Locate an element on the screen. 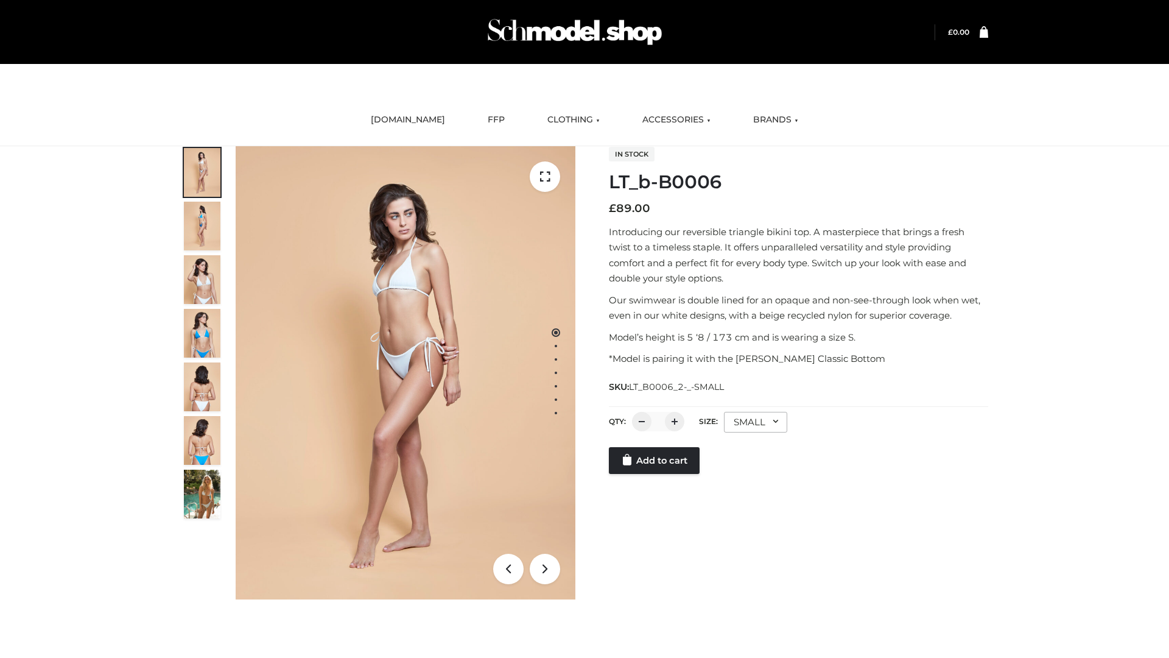 This screenshot has height=658, width=1169. a: ACCESSORIES is located at coordinates (677, 120).